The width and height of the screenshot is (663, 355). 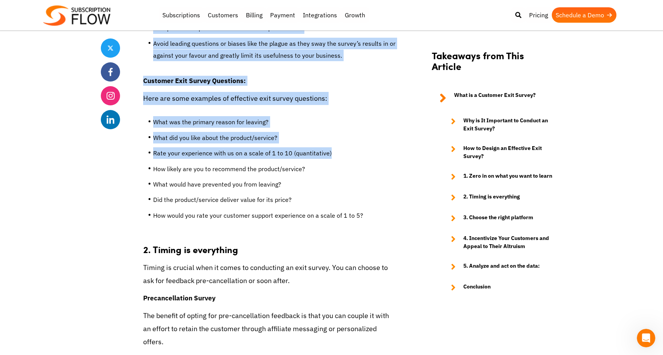 What do you see at coordinates (270, 275) in the screenshot?
I see `p: Timing is crucial when it comes to conducting an exit survey. You can choose to ask for feedback ...` at bounding box center [270, 275].